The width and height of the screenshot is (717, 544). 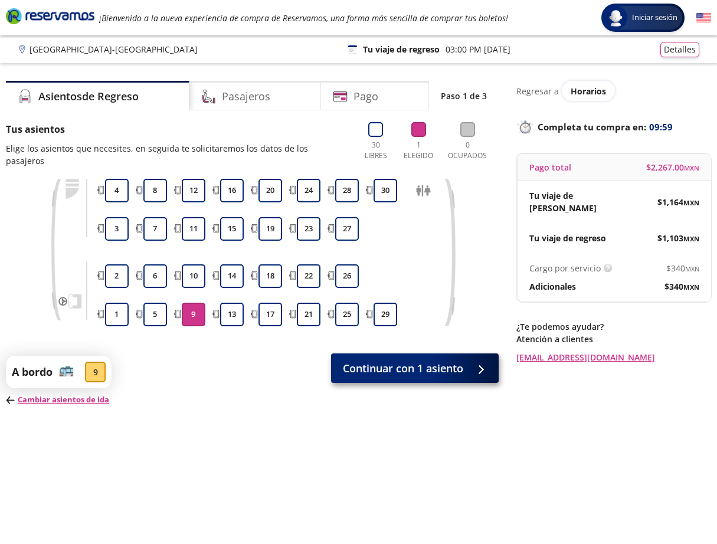 What do you see at coordinates (194, 191) in the screenshot?
I see `button: 12` at bounding box center [194, 191].